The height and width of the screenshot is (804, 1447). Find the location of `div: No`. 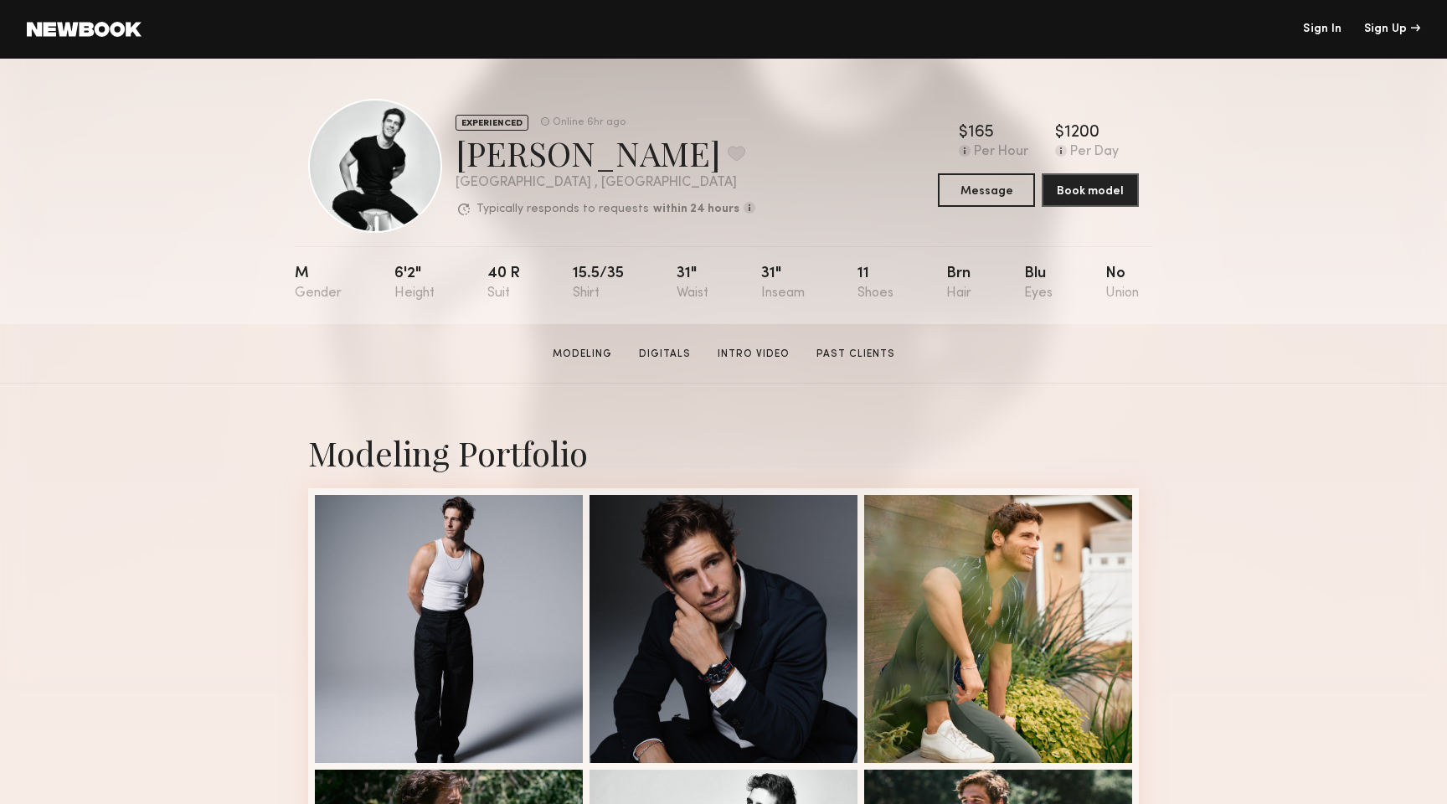

div: No is located at coordinates (1122, 283).